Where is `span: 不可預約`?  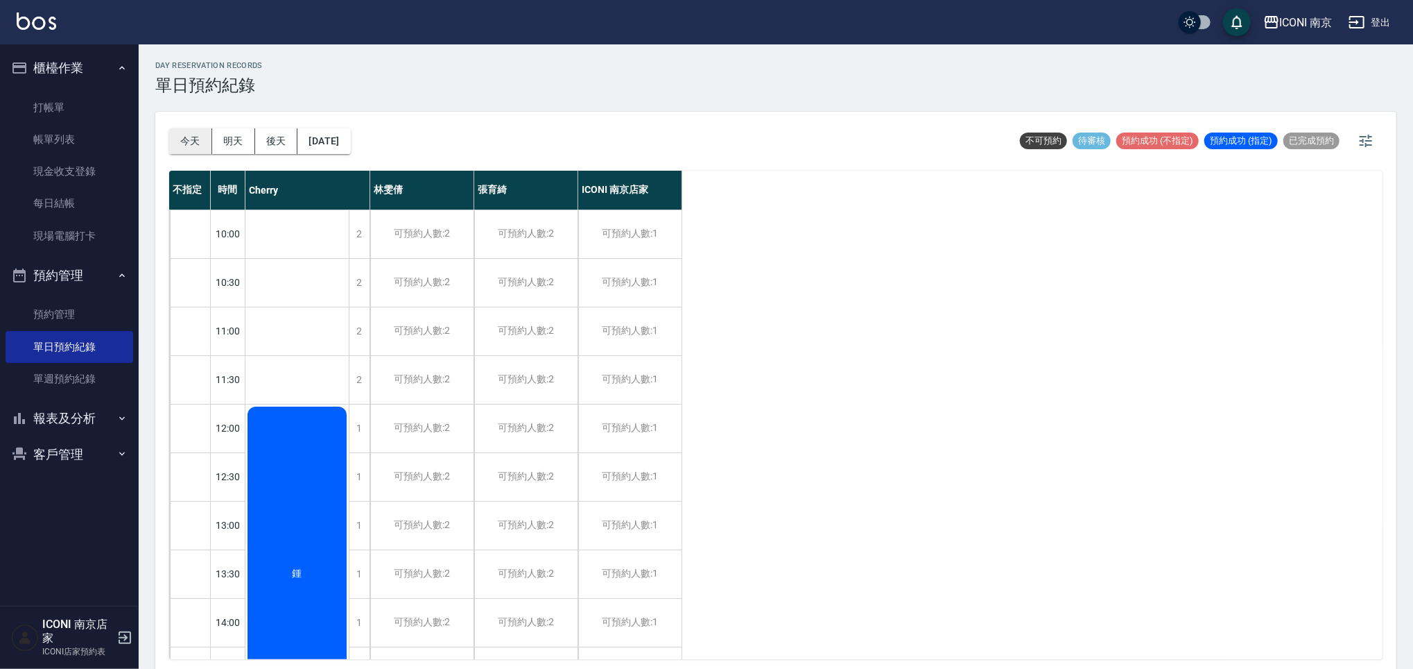
span: 不可預約 is located at coordinates (1044, 141).